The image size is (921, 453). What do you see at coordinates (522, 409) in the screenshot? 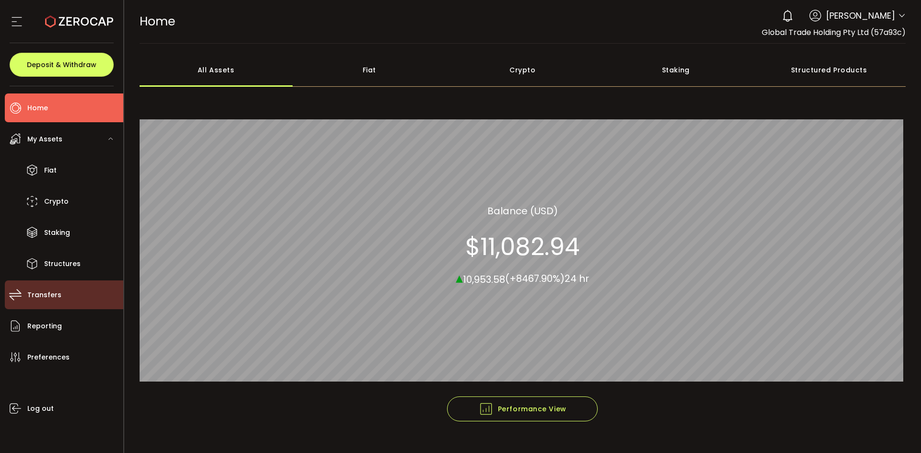
I see `button: Performance View` at bounding box center [522, 409].